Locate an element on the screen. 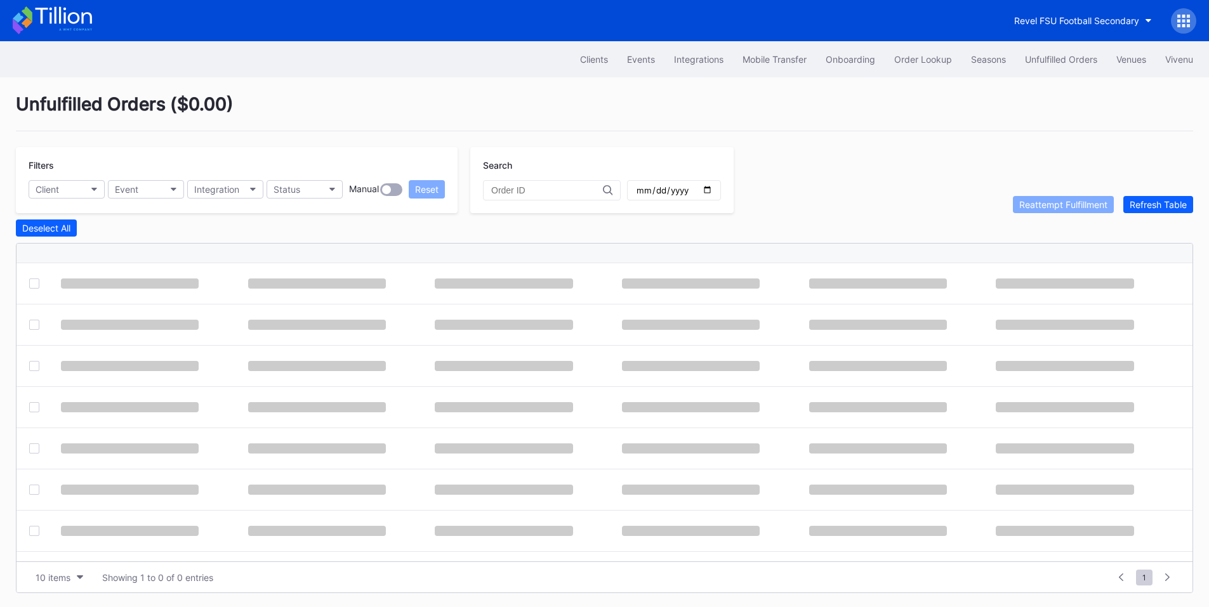 This screenshot has height=607, width=1209. button: Integrations is located at coordinates (699, 59).